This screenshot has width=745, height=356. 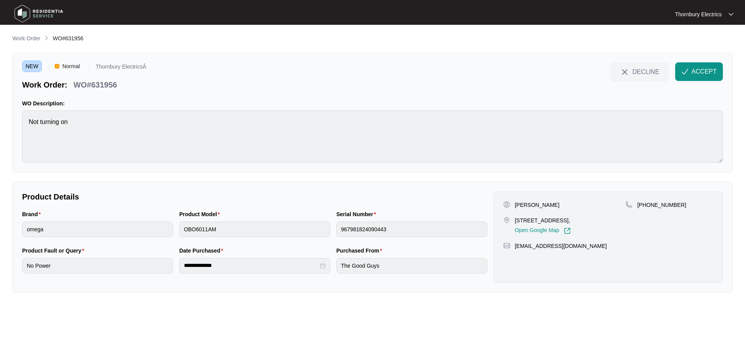 I want to click on label: Product Model, so click(x=201, y=215).